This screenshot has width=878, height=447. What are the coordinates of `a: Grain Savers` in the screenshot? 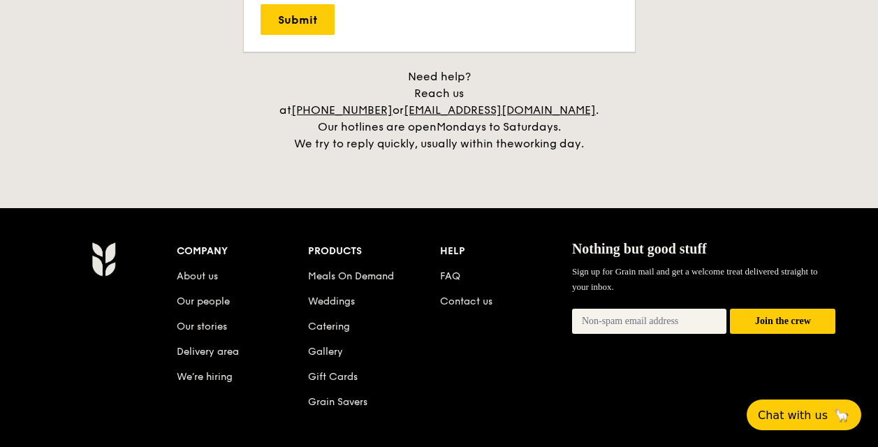 It's located at (337, 402).